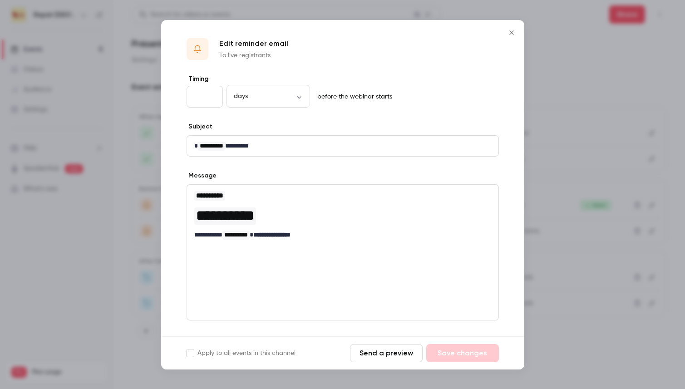 The height and width of the screenshot is (389, 685). I want to click on button: Close, so click(512, 33).